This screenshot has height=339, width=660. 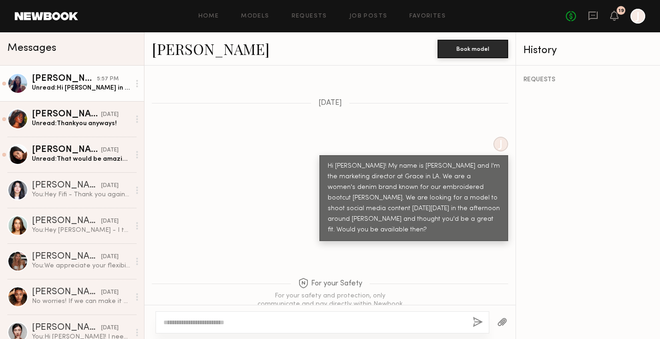 What do you see at coordinates (32, 48) in the screenshot?
I see `span: Messages` at bounding box center [32, 48].